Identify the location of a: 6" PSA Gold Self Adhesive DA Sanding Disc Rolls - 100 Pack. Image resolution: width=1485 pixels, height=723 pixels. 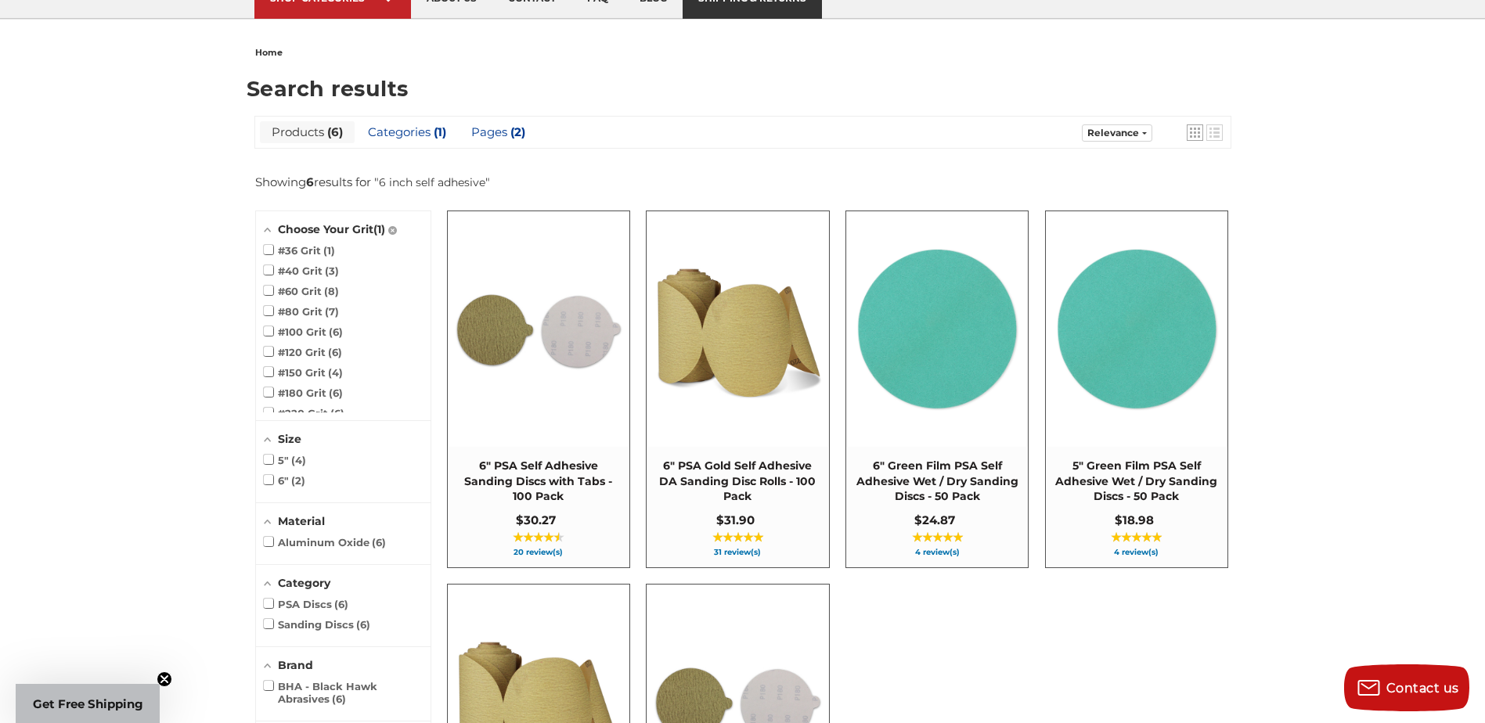
(737, 389).